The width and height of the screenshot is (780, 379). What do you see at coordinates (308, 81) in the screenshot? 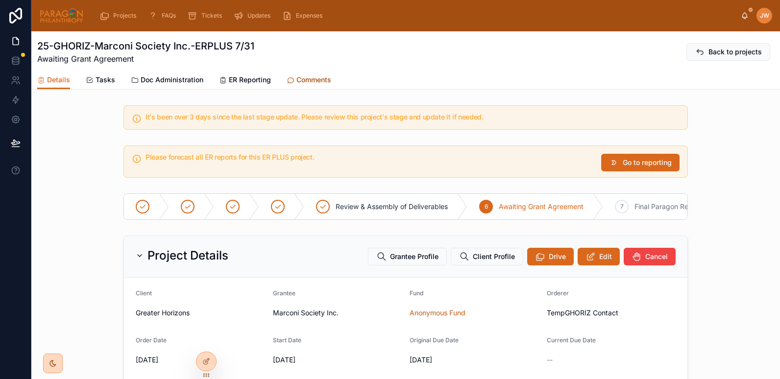
I see `a: Comments` at bounding box center [308, 81].